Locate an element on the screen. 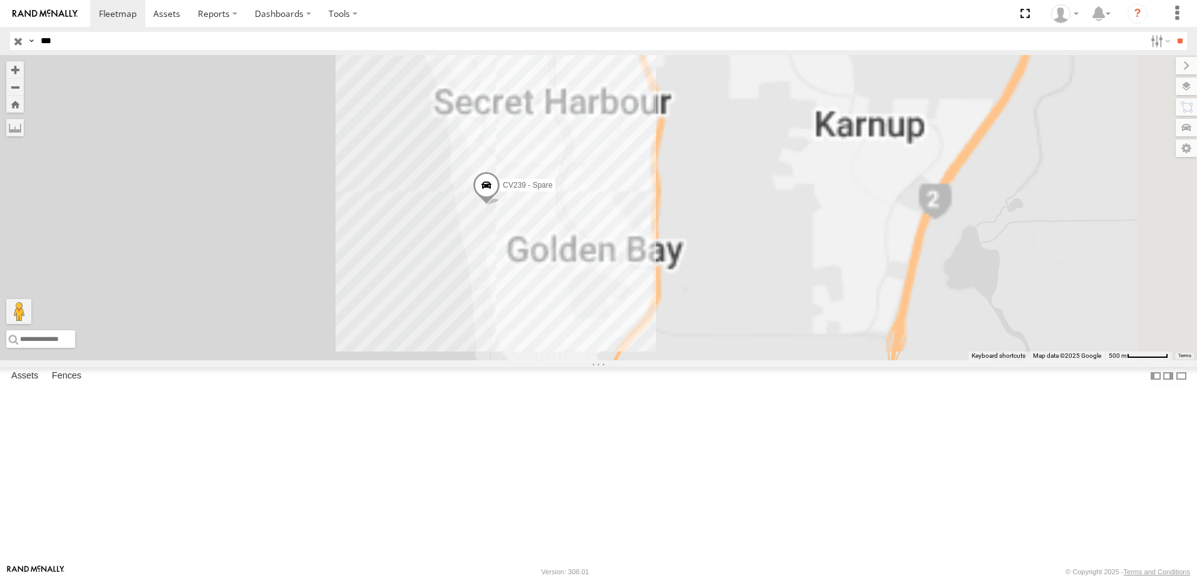 The height and width of the screenshot is (578, 1197). label: Dock Summary Table to the Right is located at coordinates (1168, 376).